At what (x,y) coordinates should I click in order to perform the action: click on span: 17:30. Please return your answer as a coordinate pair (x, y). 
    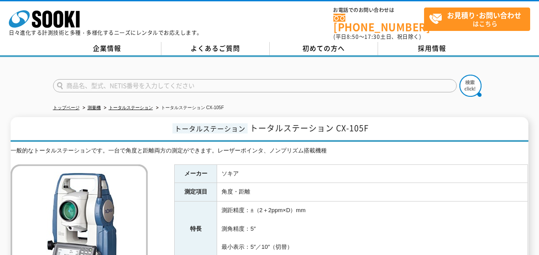
    Looking at the image, I should click on (372, 37).